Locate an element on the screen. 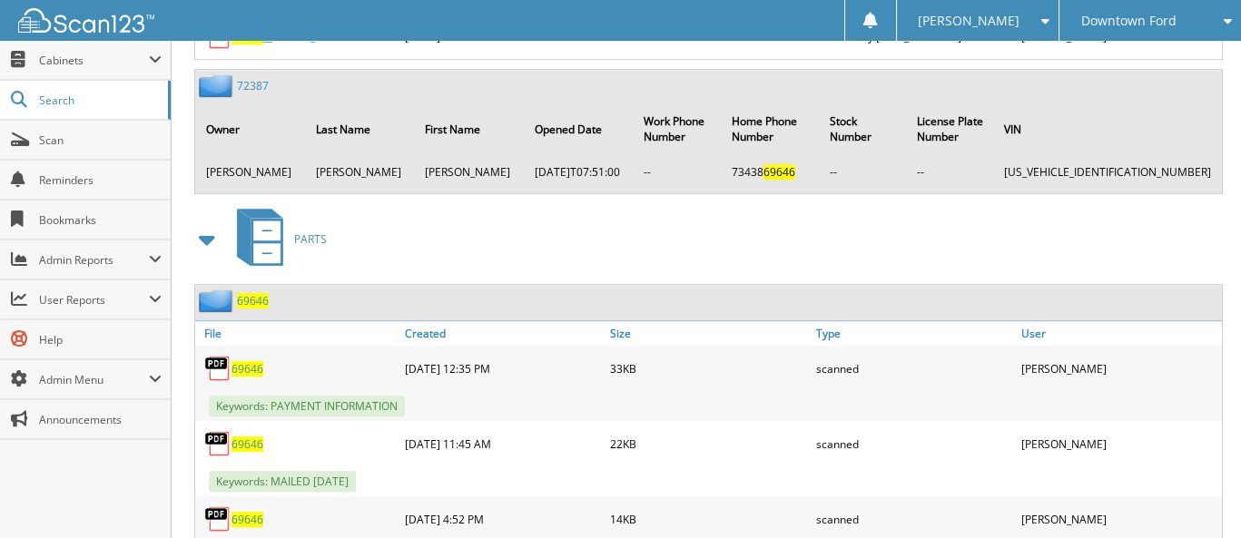  span: Keywords: PAYMENT INFORMATION is located at coordinates (307, 406).